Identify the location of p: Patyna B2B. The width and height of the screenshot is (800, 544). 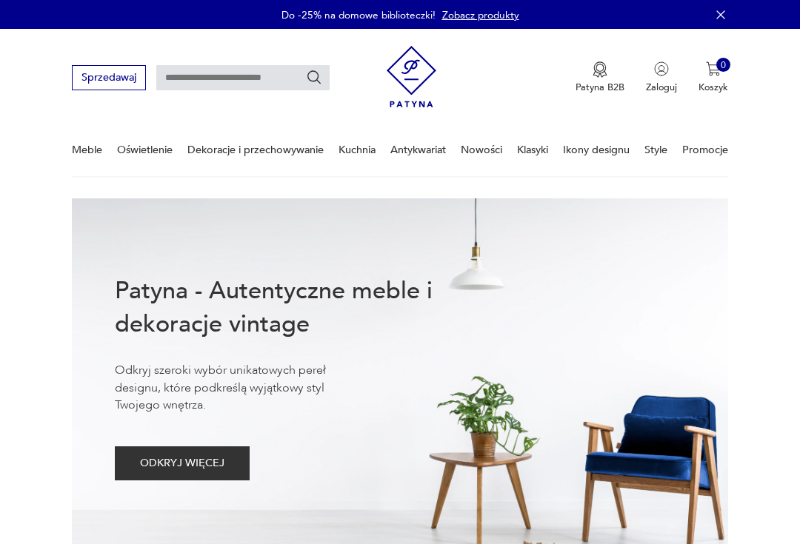
(600, 87).